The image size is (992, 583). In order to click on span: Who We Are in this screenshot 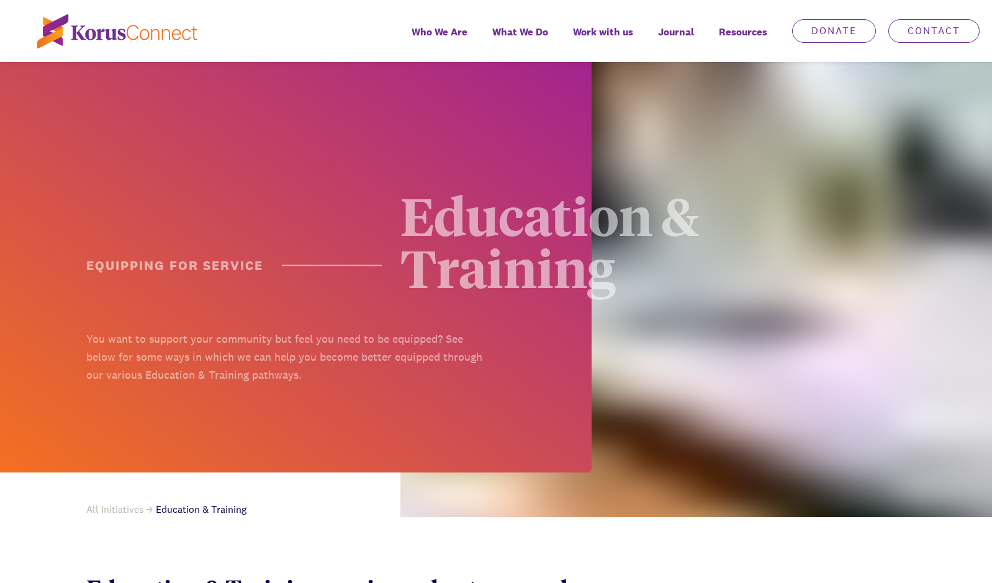, I will do `click(440, 32)`.